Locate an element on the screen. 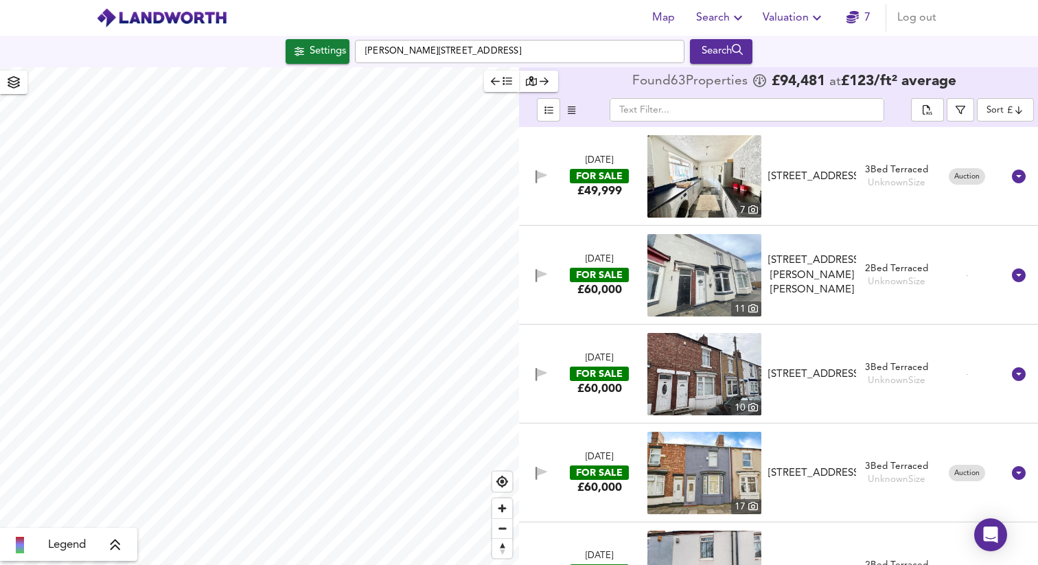  div: 10 is located at coordinates (746, 408).